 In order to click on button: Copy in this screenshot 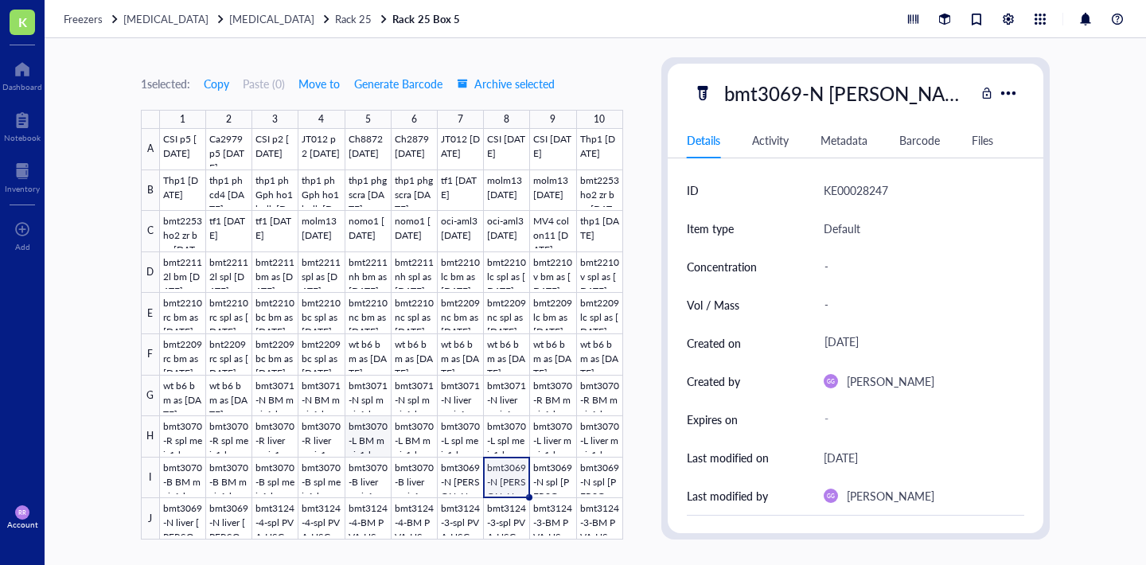, I will do `click(217, 84)`.